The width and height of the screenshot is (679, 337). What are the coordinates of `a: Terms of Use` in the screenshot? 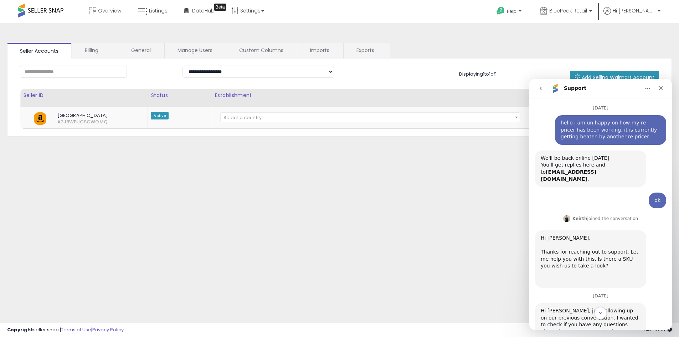 It's located at (76, 329).